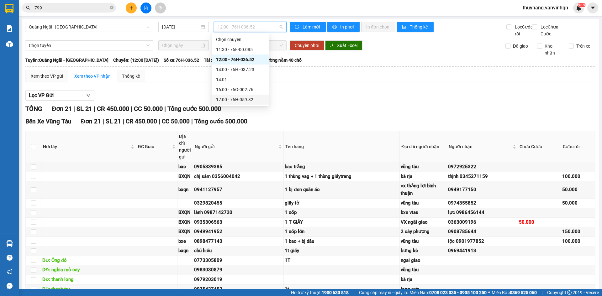 The width and height of the screenshot is (602, 296). What do you see at coordinates (238, 167) in the screenshot?
I see `div: 0905339385` at bounding box center [238, 167].